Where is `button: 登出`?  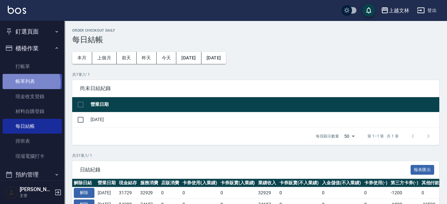 button: 登出 is located at coordinates (427, 10).